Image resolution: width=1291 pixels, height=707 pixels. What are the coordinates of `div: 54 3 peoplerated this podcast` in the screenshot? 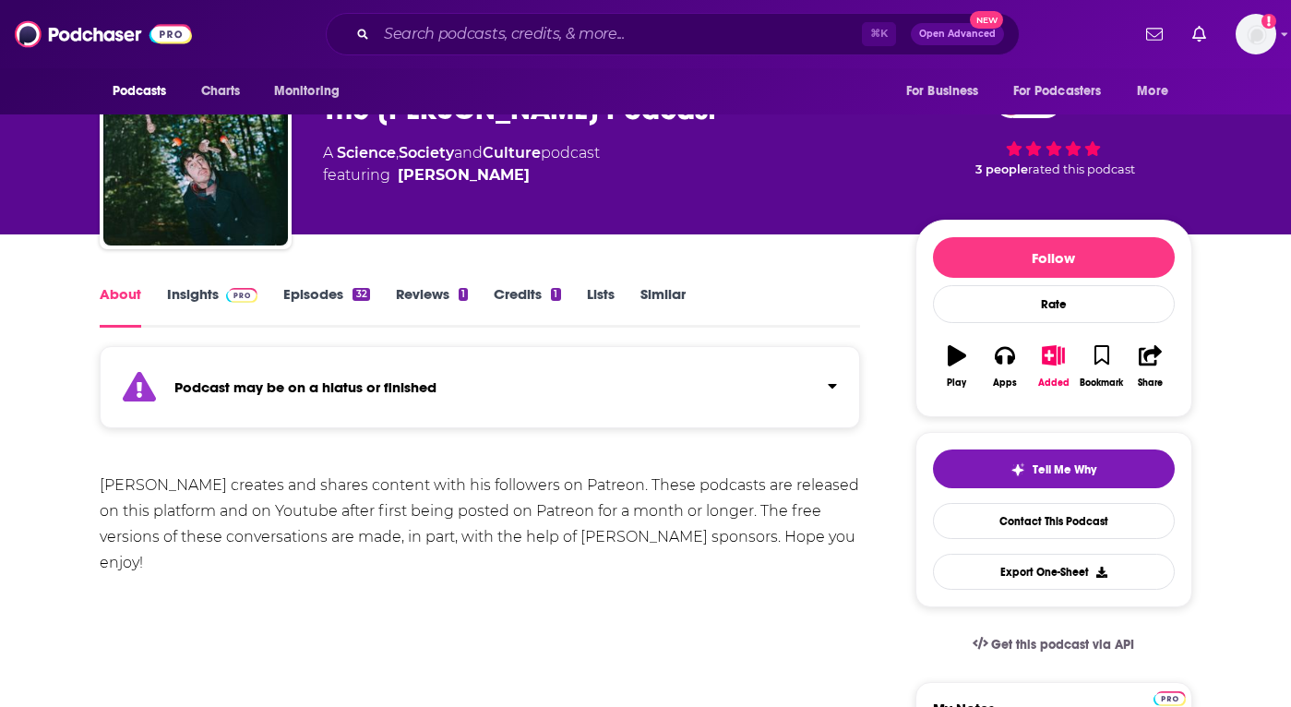 It's located at (1054, 131).